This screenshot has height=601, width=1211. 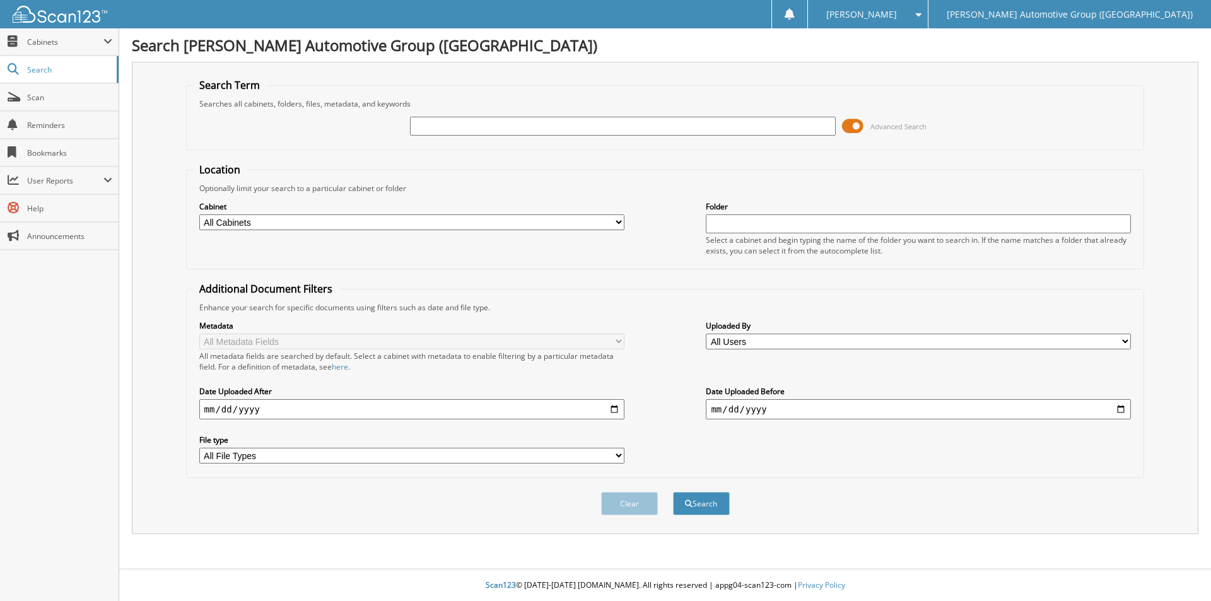 I want to click on label: File type, so click(x=412, y=440).